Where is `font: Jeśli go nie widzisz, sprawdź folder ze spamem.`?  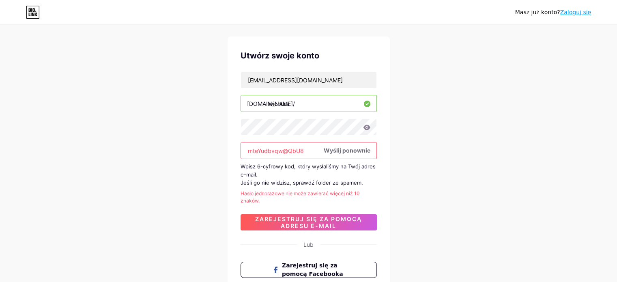
font: Jeśli go nie widzisz, sprawdź folder ze spamem. is located at coordinates (302, 182).